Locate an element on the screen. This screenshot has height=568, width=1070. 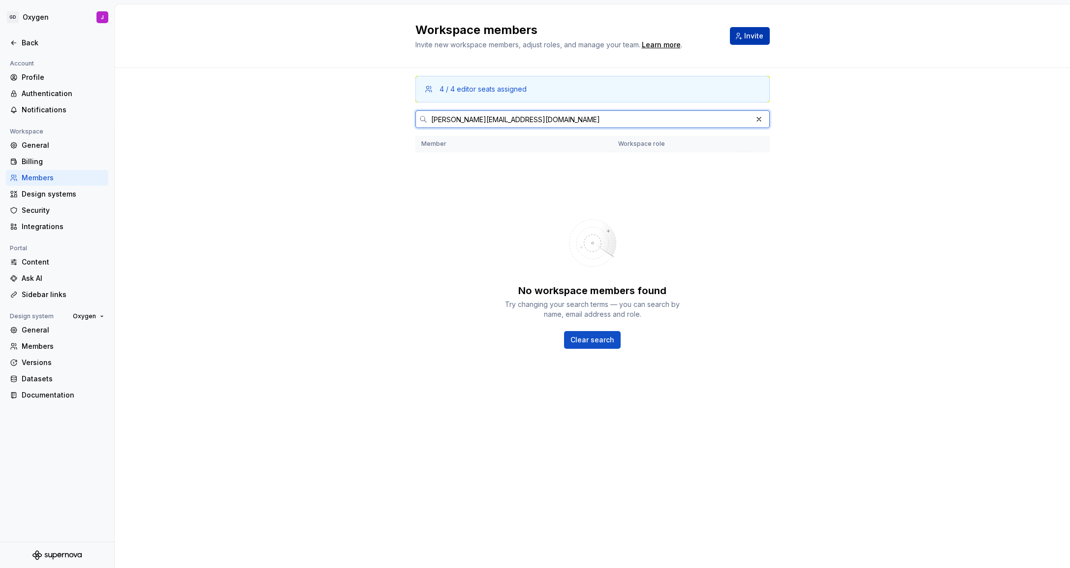
button: Invite is located at coordinates (750, 36).